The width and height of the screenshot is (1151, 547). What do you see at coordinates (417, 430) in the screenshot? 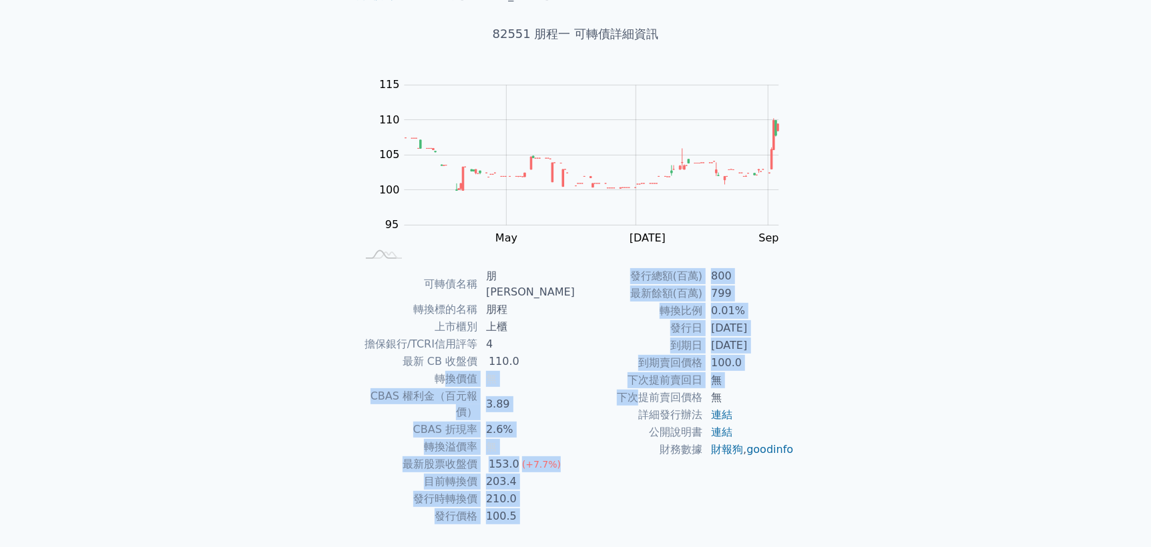
I see `td: CBAS 折現率` at bounding box center [417, 430].